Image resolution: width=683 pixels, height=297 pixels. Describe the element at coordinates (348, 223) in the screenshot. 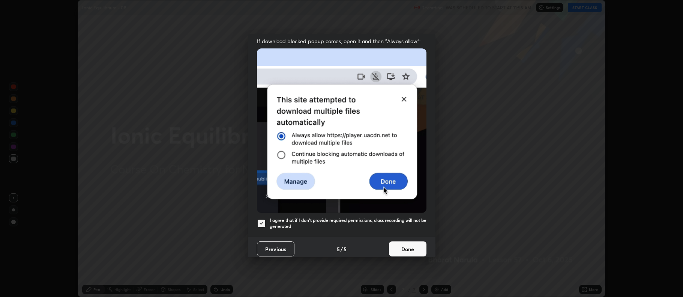

I see `h5: I agree that if I don't provide required permissions, class recording will not be generated` at that location.